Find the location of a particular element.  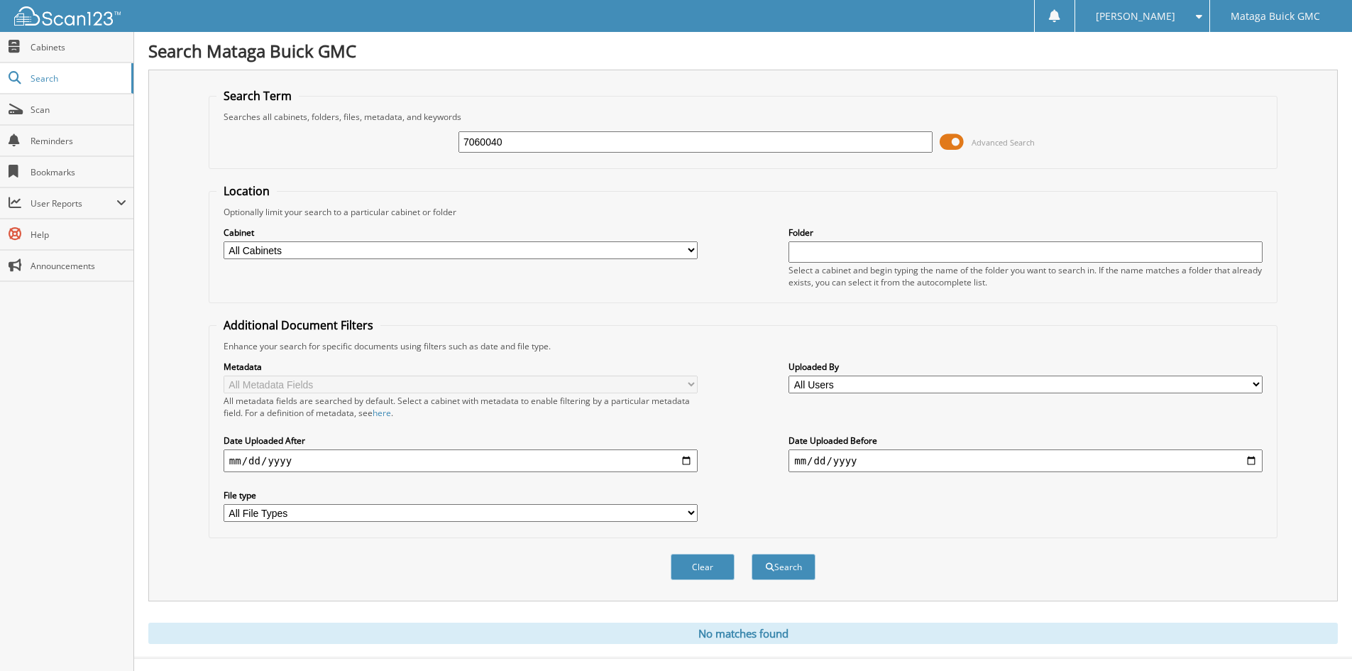

label: Folder is located at coordinates (1026, 232).